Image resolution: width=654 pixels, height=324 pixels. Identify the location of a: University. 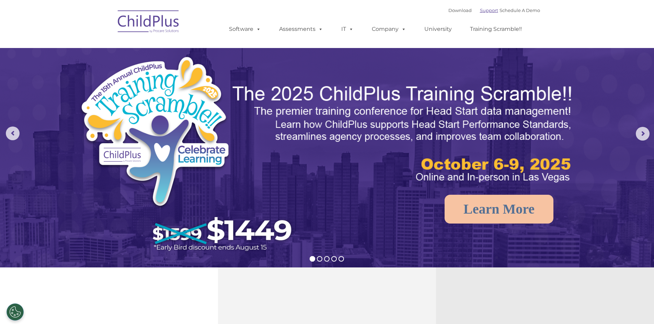
(438, 29).